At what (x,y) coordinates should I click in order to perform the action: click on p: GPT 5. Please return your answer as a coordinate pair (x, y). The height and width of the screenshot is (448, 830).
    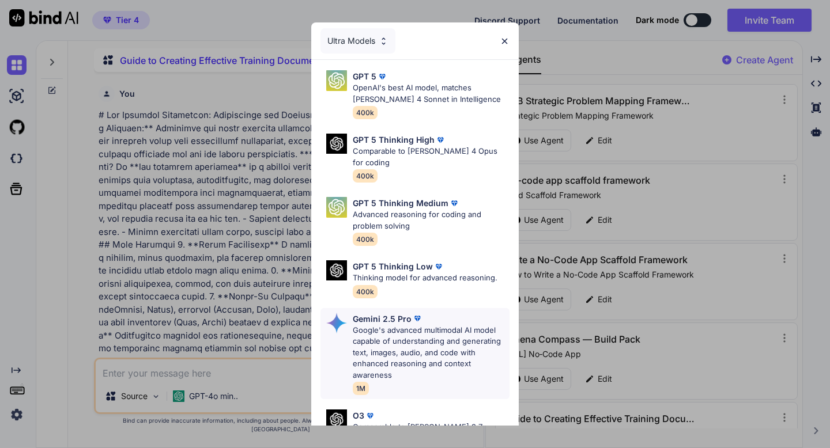
    Looking at the image, I should click on (364, 76).